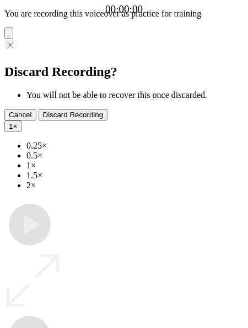  What do you see at coordinates (124, 9) in the screenshot?
I see `a: 00:00:00` at bounding box center [124, 9].